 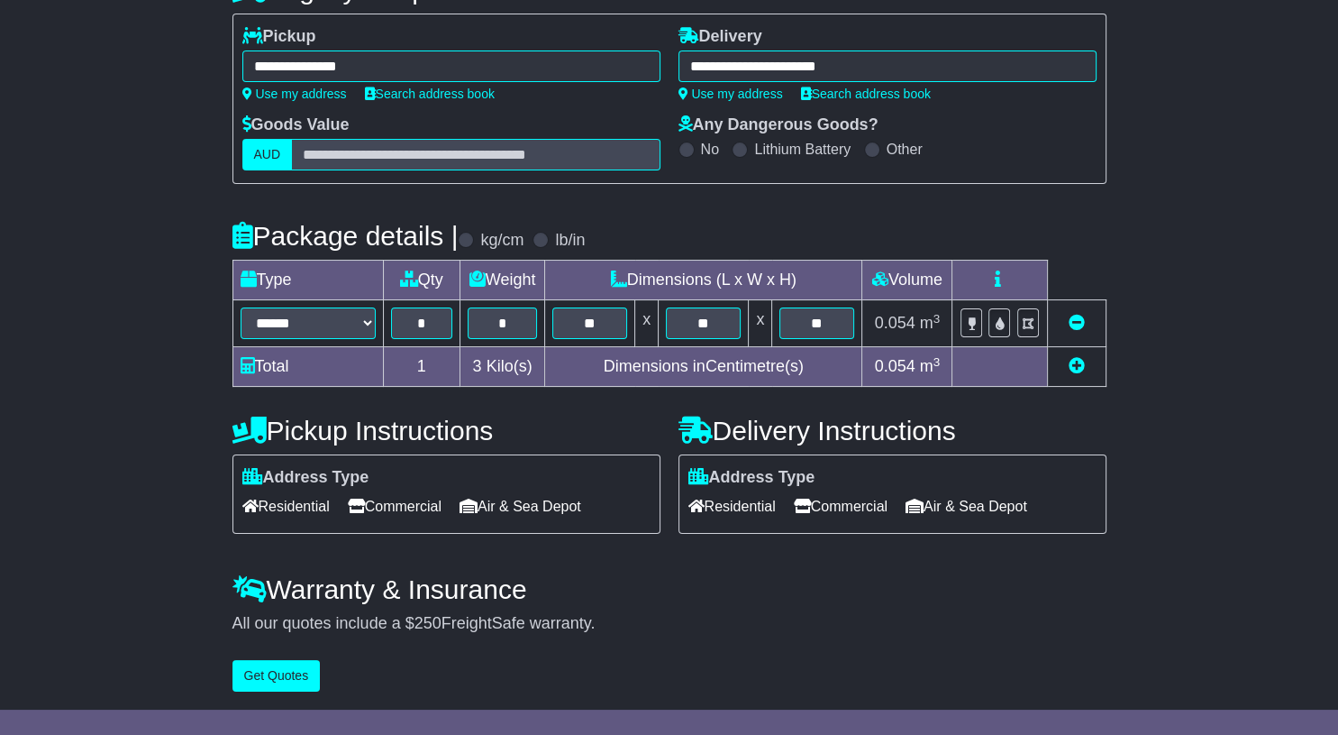 What do you see at coordinates (802, 149) in the screenshot?
I see `label: Lithium Battery` at bounding box center [802, 149].